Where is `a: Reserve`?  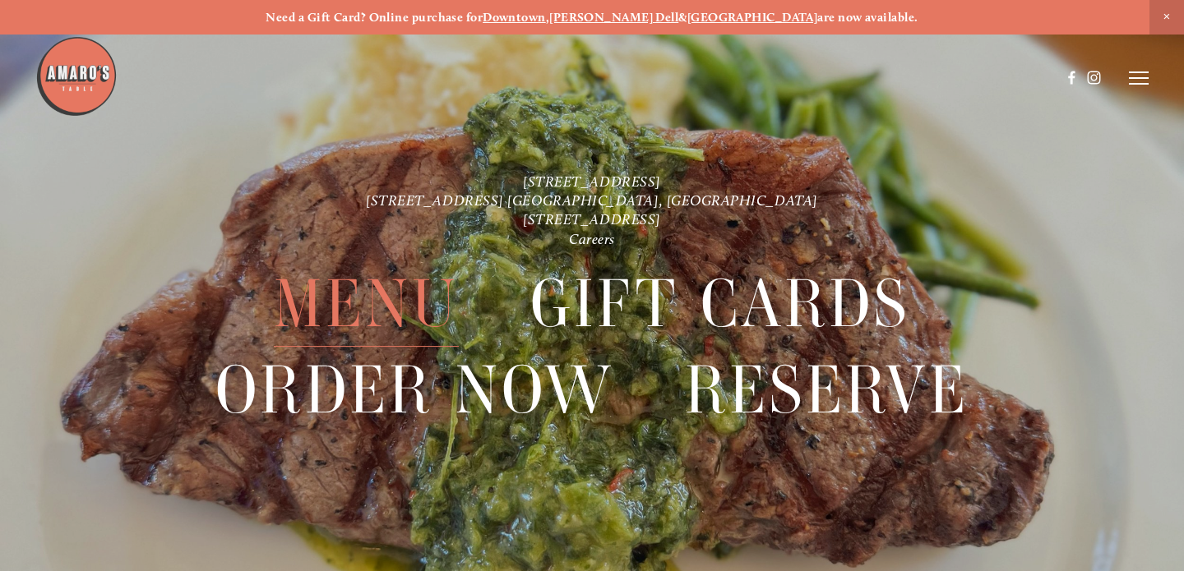
a: Reserve is located at coordinates (826, 390).